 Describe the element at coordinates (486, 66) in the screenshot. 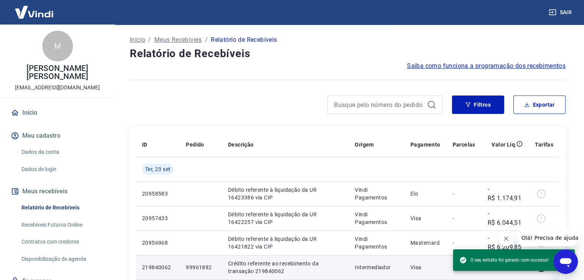

I see `a: Saiba como funciona a programação dos recebimentos` at that location.